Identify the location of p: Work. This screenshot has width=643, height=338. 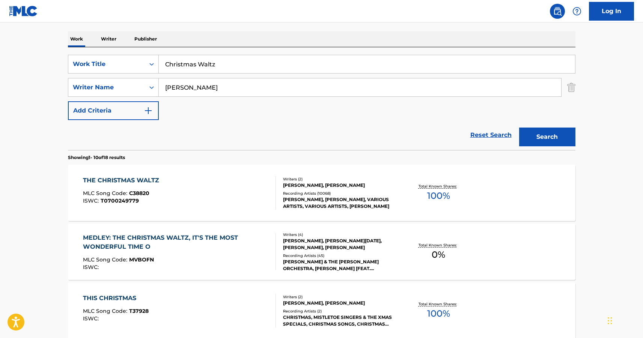
(77, 39).